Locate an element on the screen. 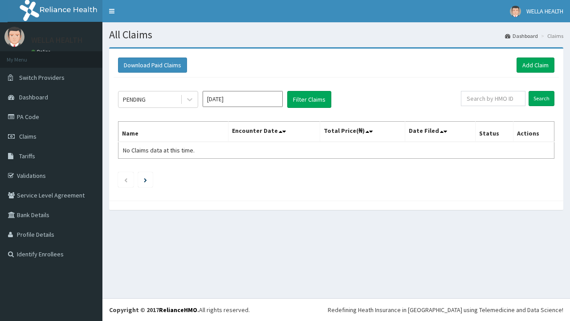 This screenshot has width=570, height=321. a: Add Claim is located at coordinates (535, 65).